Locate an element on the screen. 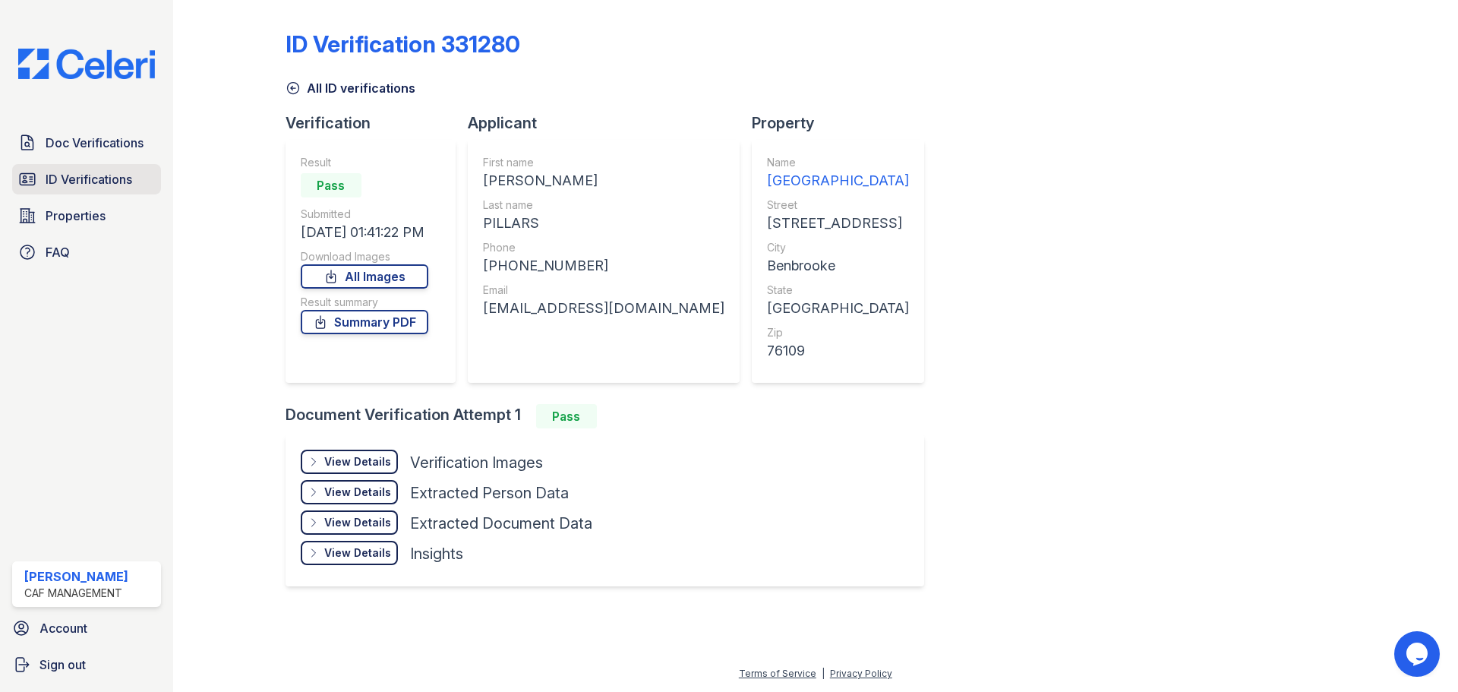 The image size is (1458, 692). img: CE_Logo_Blue-a8612792a0a2168367f1c8372b55b34899dd931a85d93a1a3d3e32e68fde9ad4.png is located at coordinates (87, 64).